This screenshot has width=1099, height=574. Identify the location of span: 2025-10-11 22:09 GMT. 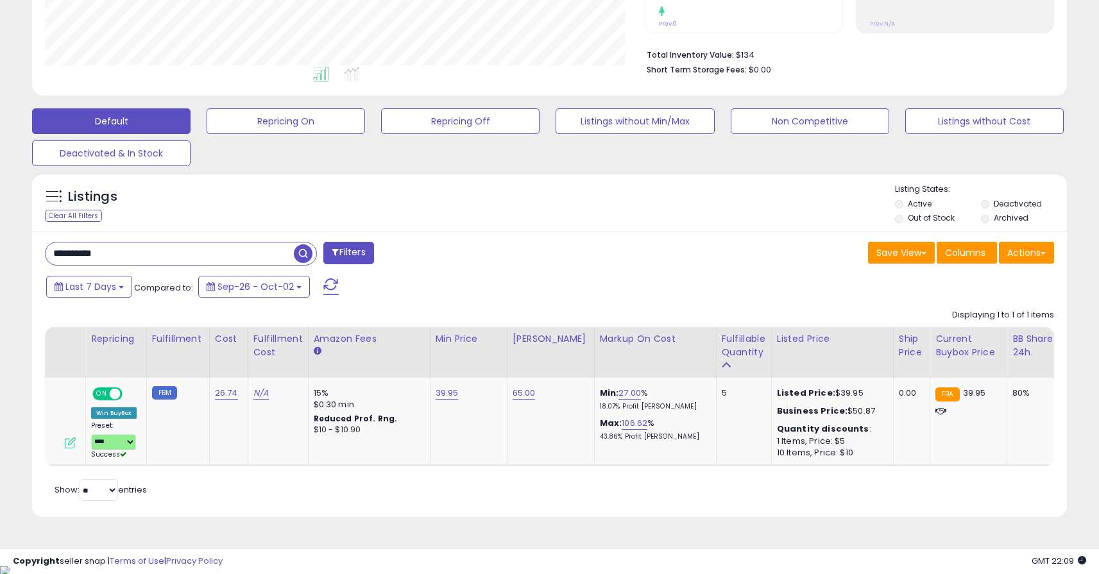
(1059, 561).